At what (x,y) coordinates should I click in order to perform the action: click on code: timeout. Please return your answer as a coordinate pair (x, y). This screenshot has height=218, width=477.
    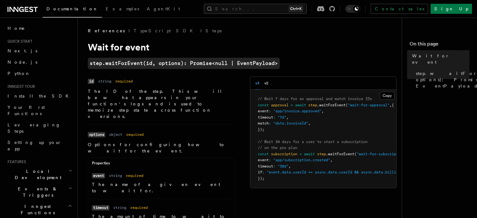
    Looking at the image, I should click on (101, 208).